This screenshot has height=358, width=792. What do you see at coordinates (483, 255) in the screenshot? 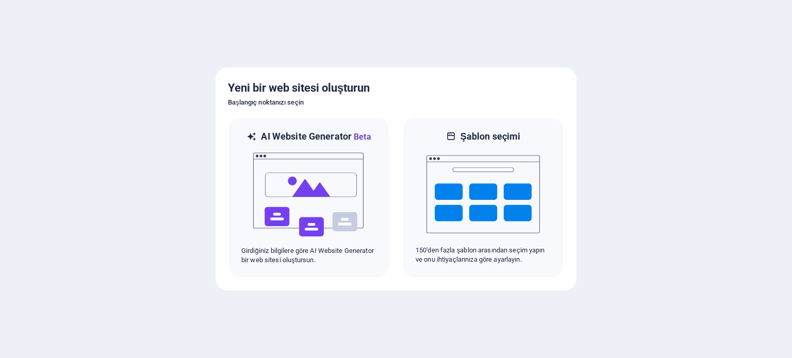
I see `p: 150'den fazla şablon arasından seçim yapın ve onu ihtiyaçlarınıza göre ayarlayın.` at bounding box center [483, 255].